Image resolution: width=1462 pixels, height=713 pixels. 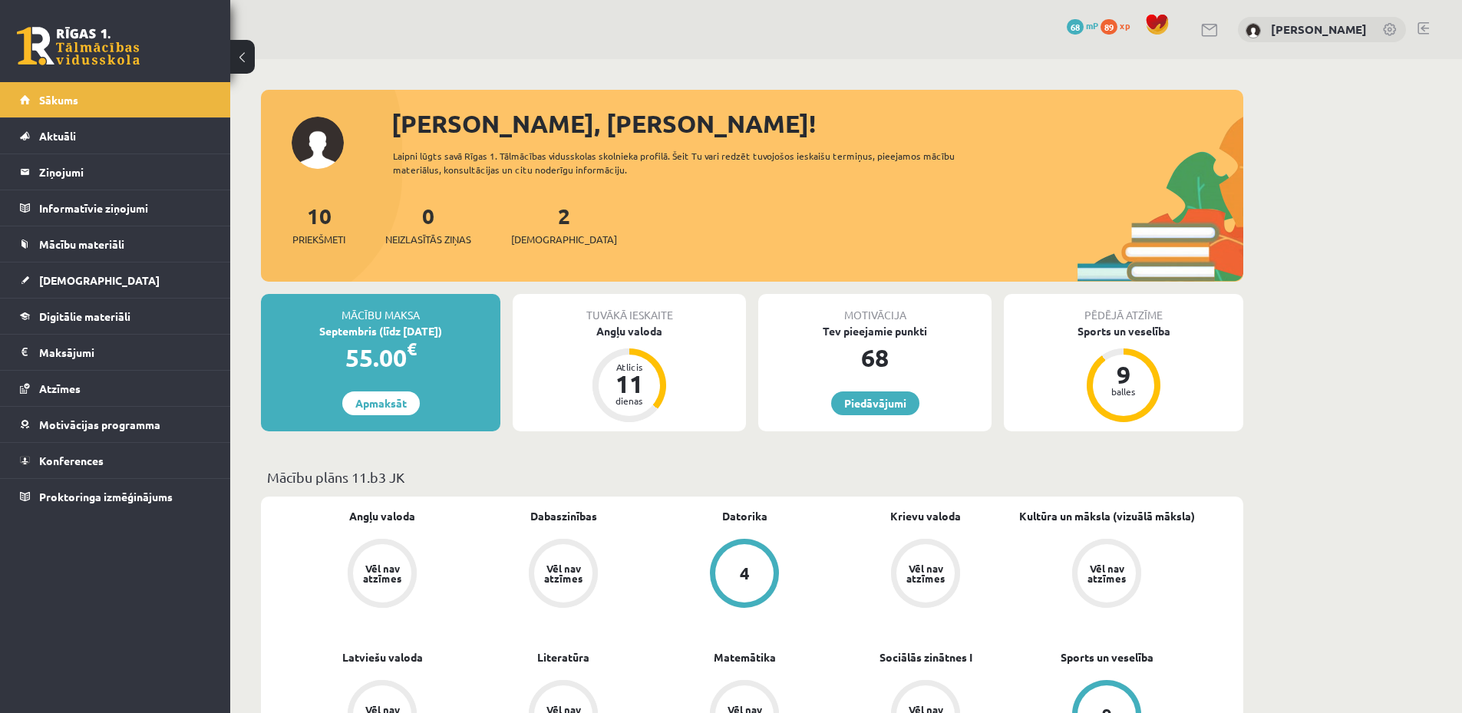 What do you see at coordinates (1109, 27) in the screenshot?
I see `span: 89` at bounding box center [1109, 27].